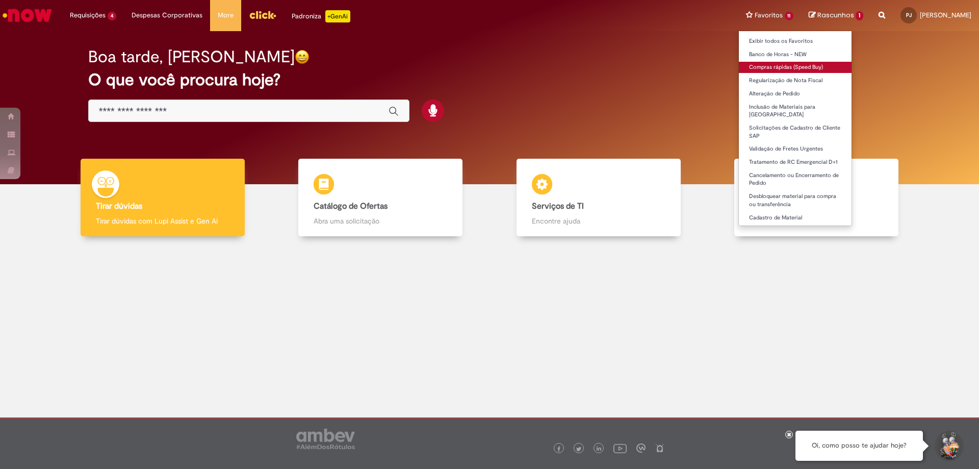  I want to click on a: Cadastro de Material, so click(795, 218).